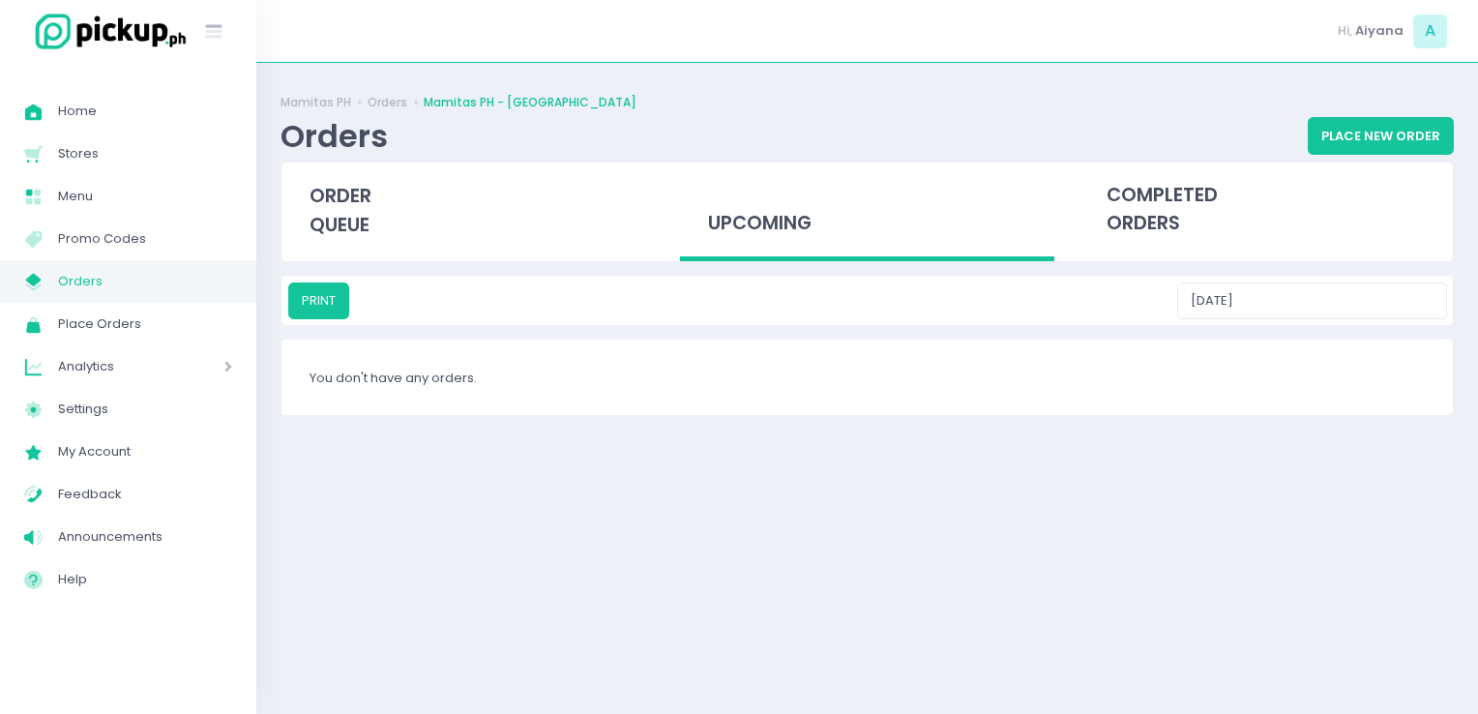 This screenshot has width=1478, height=714. I want to click on button: PRINT, so click(318, 301).